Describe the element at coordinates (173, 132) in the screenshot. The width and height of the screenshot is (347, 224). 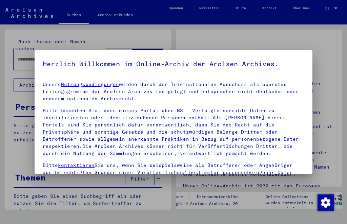
I see `p: Bitte beachten Sie, dass dieses Portal über NS - Verfolgte sensible Daten zu identifizierten oder...` at that location.